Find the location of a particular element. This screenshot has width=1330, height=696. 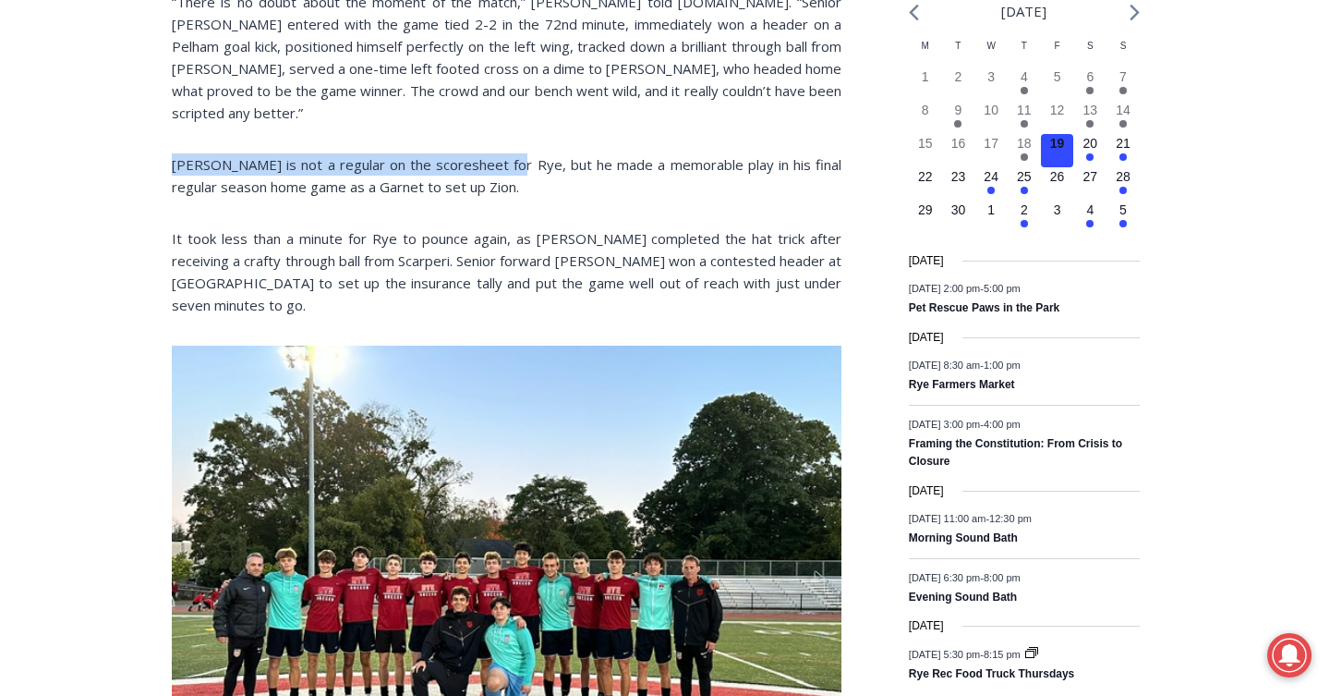

div: Face Painting is located at coordinates (225, 103).